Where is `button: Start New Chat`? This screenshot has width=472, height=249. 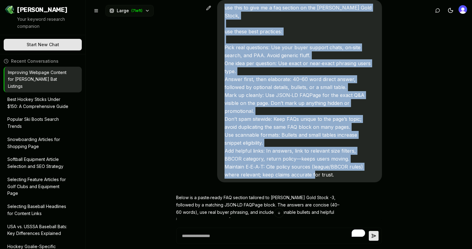 button: Start New Chat is located at coordinates (43, 45).